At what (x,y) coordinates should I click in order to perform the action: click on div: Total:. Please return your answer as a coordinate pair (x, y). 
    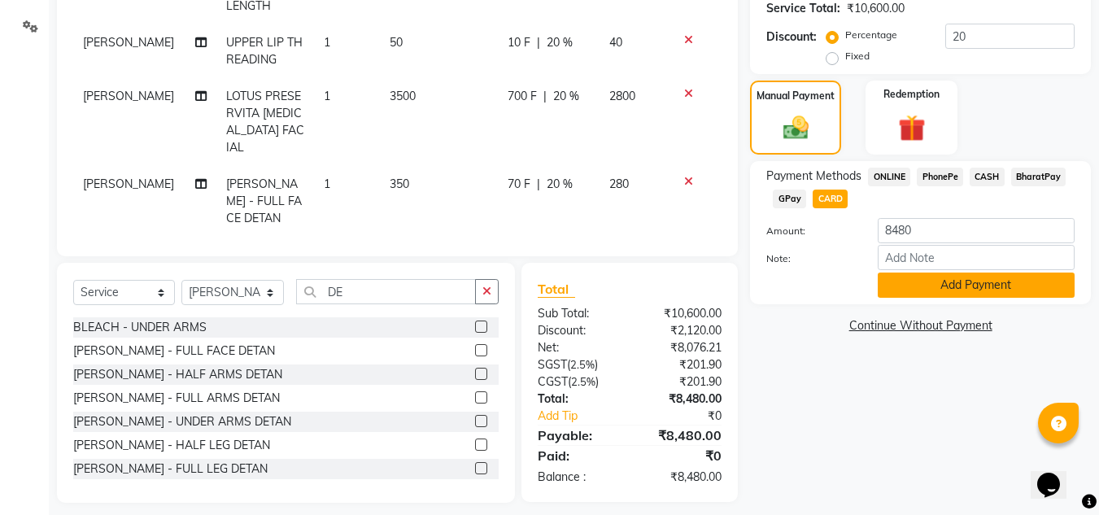
    Looking at the image, I should click on (578, 399).